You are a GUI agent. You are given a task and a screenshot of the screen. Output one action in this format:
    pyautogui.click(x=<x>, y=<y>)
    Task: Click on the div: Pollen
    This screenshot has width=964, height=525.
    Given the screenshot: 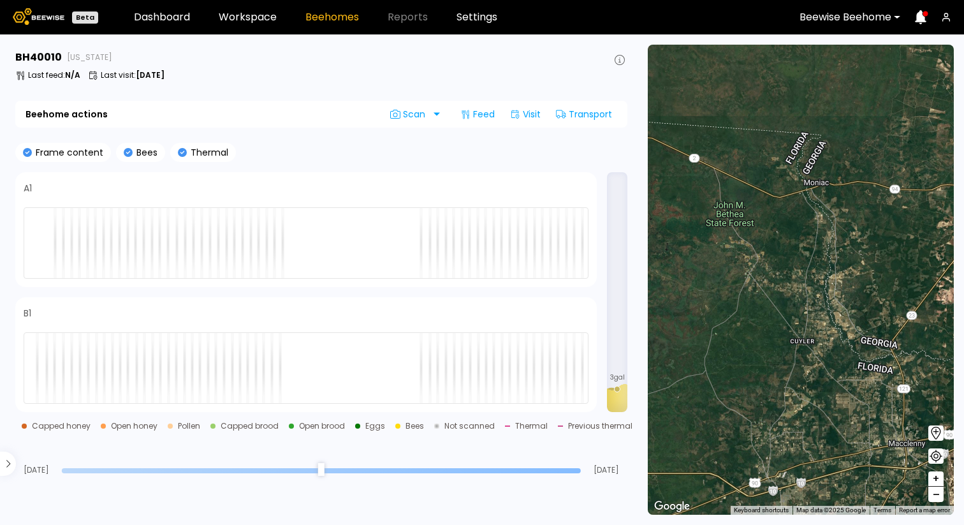 What is the action you would take?
    pyautogui.click(x=189, y=426)
    